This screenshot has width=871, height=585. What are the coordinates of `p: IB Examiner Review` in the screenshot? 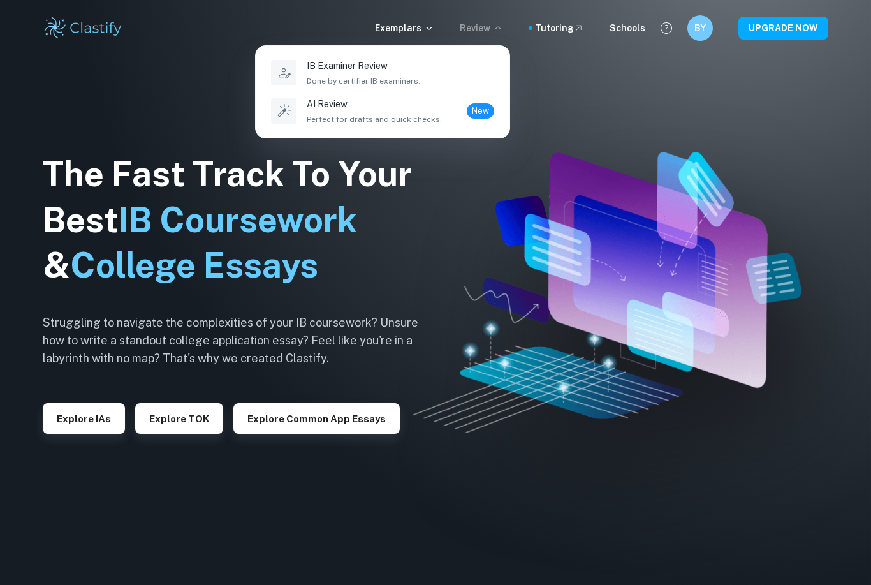 It's located at (364, 66).